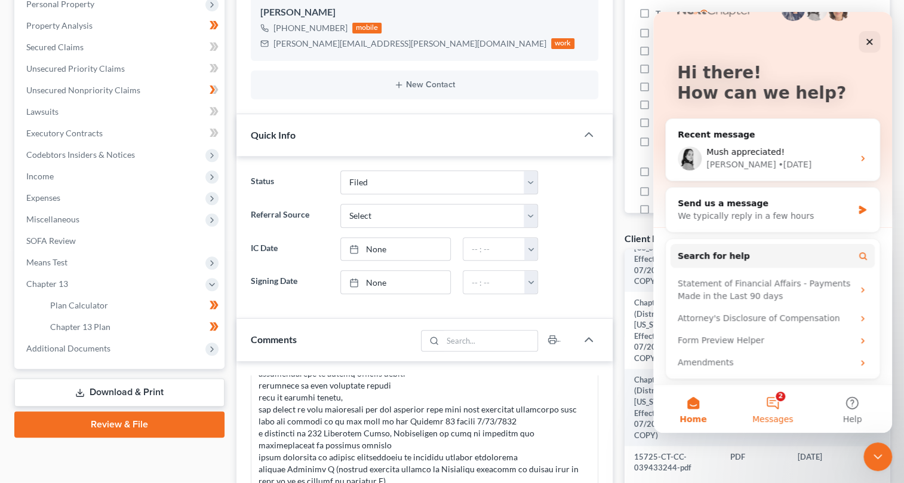 The width and height of the screenshot is (904, 483). Describe the element at coordinates (75, 68) in the screenshot. I see `span: Unsecured Priority Claims` at that location.